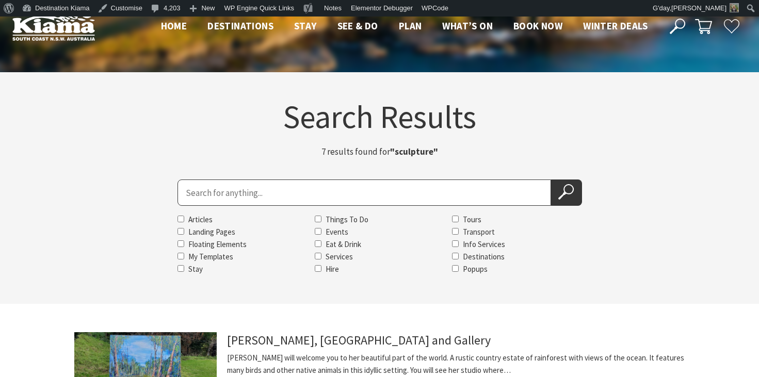 The width and height of the screenshot is (759, 377). Describe the element at coordinates (54, 26) in the screenshot. I see `img: Kiama Logo` at that location.